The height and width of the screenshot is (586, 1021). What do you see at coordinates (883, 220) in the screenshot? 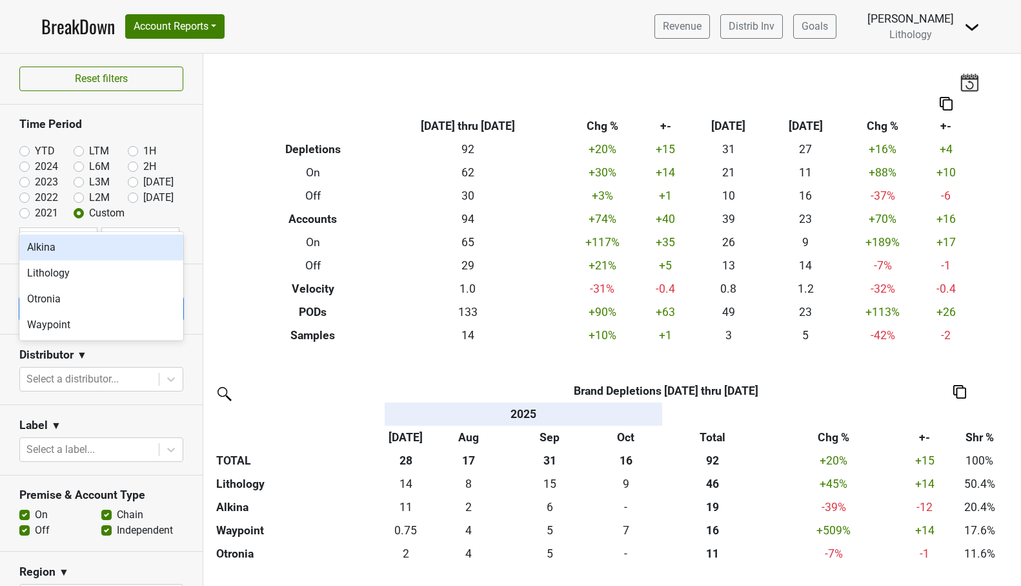
I see `td: +70 %` at bounding box center [883, 220].